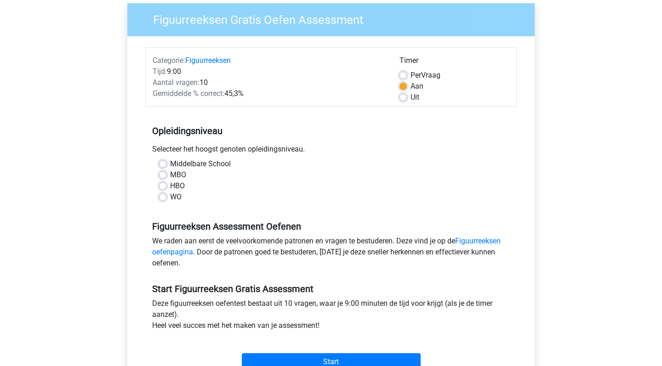 The image size is (662, 366). What do you see at coordinates (416, 75) in the screenshot?
I see `span: Per` at bounding box center [416, 75].